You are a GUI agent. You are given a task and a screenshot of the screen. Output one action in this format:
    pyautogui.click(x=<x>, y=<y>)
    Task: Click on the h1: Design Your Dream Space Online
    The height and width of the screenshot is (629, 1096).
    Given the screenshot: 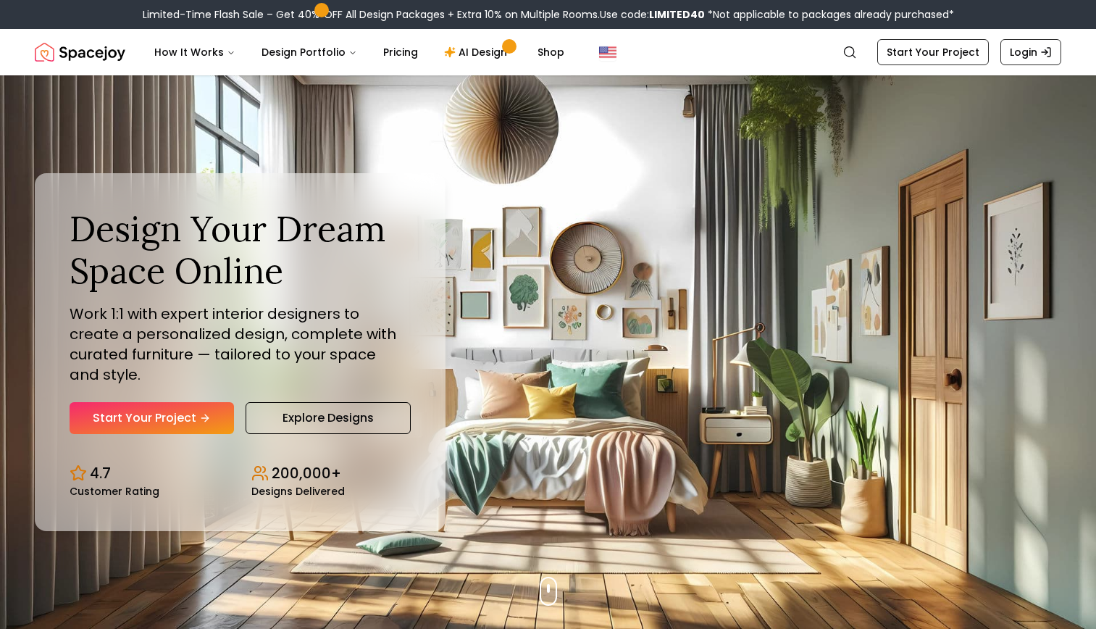 What is the action you would take?
    pyautogui.click(x=240, y=249)
    